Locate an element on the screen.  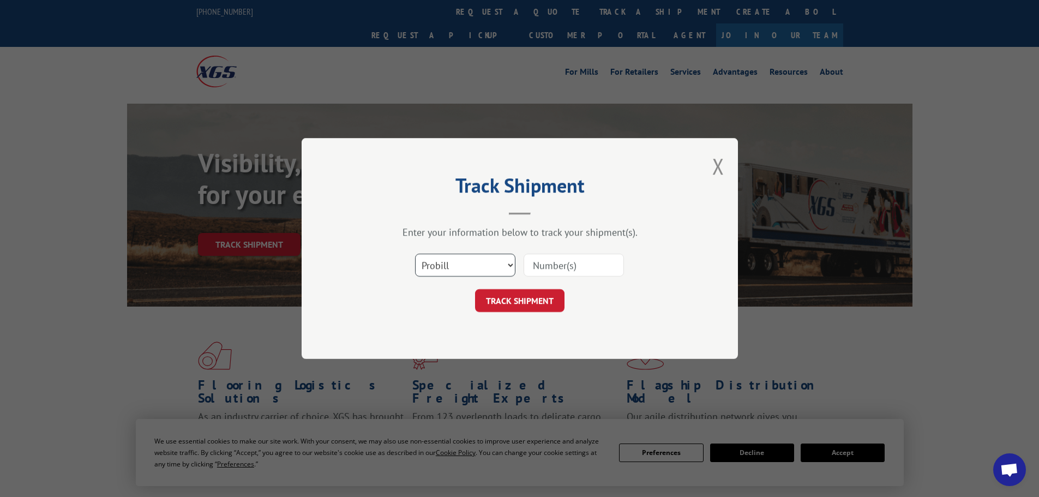
button: Close modal is located at coordinates (718, 166).